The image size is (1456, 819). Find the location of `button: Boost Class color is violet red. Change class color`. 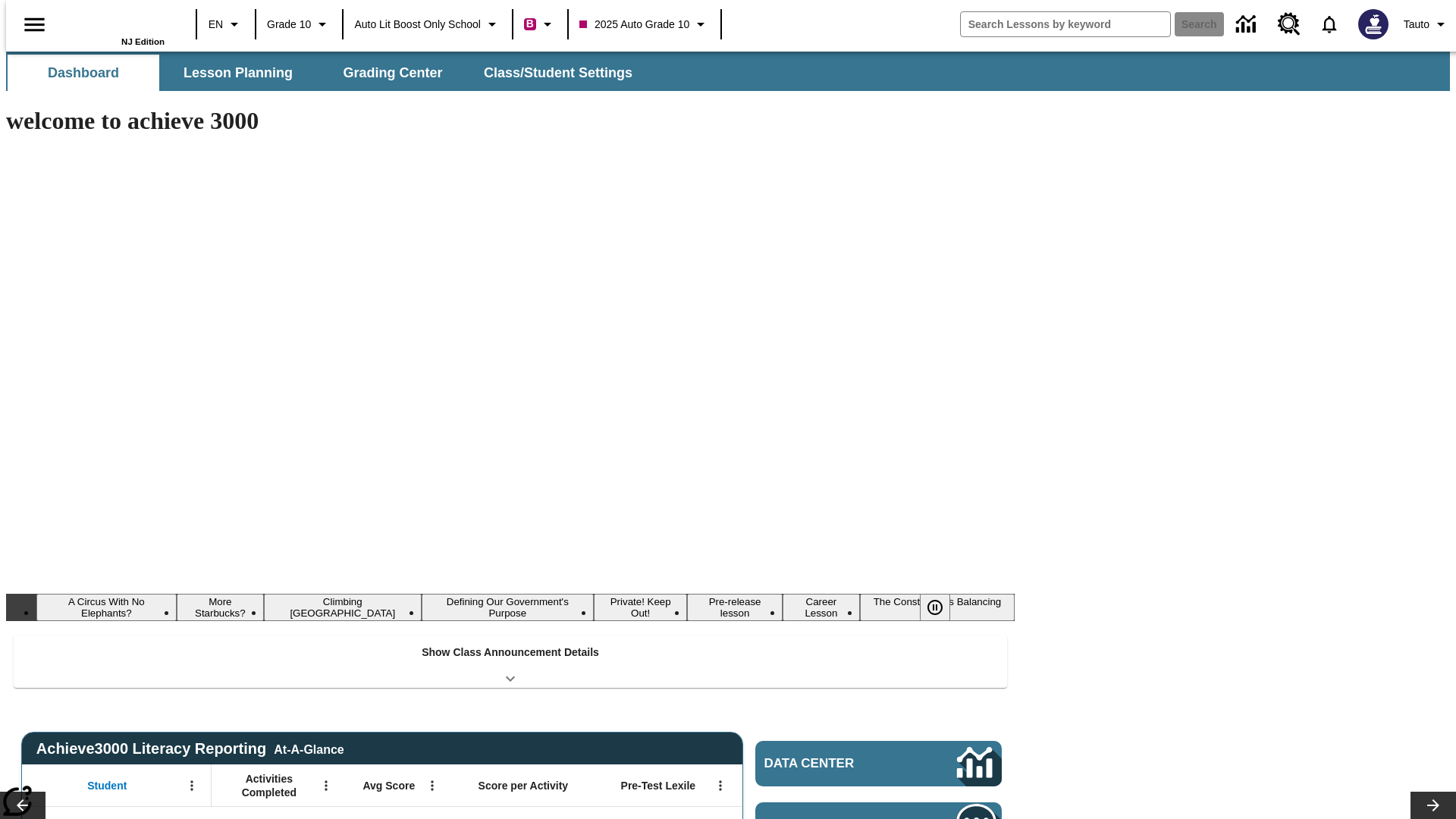

button: Boost Class color is violet red. Change class color is located at coordinates (540, 24).